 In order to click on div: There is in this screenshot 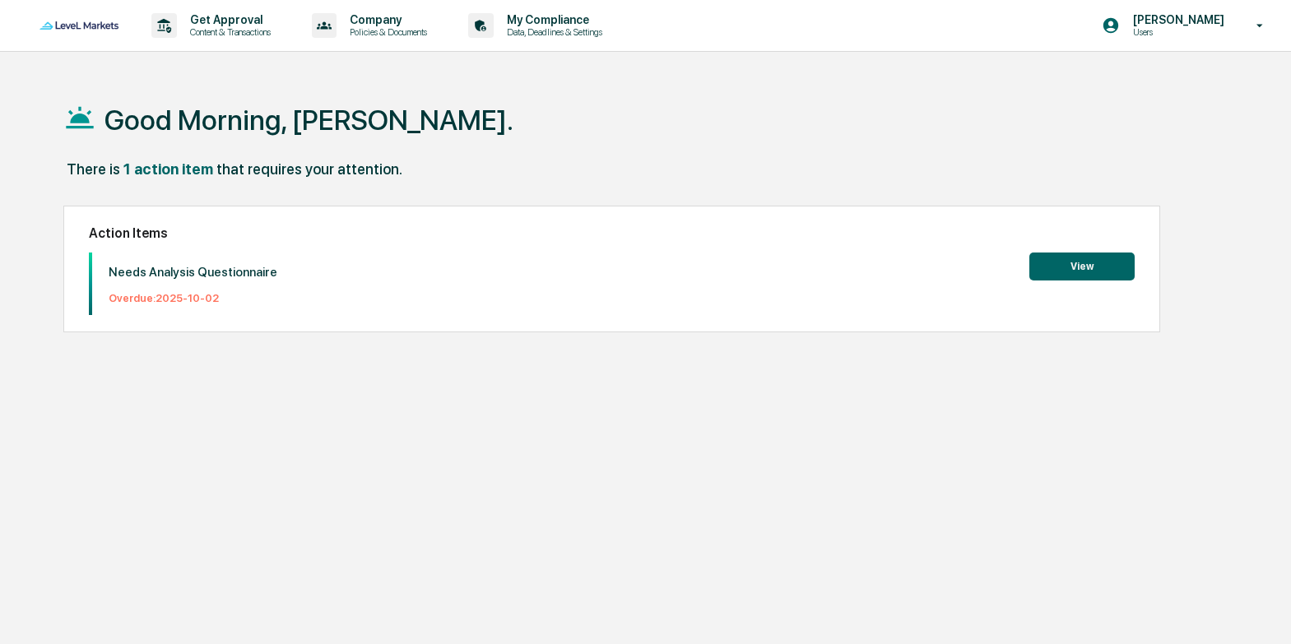, I will do `click(93, 169)`.